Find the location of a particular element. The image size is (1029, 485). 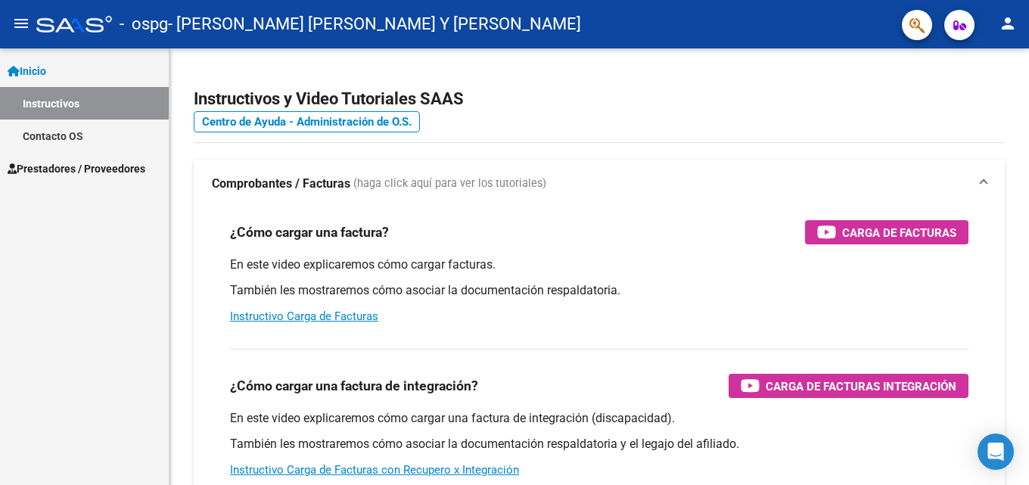

h2: Instructivos y Video Tutoriales SAAS is located at coordinates (599, 99).